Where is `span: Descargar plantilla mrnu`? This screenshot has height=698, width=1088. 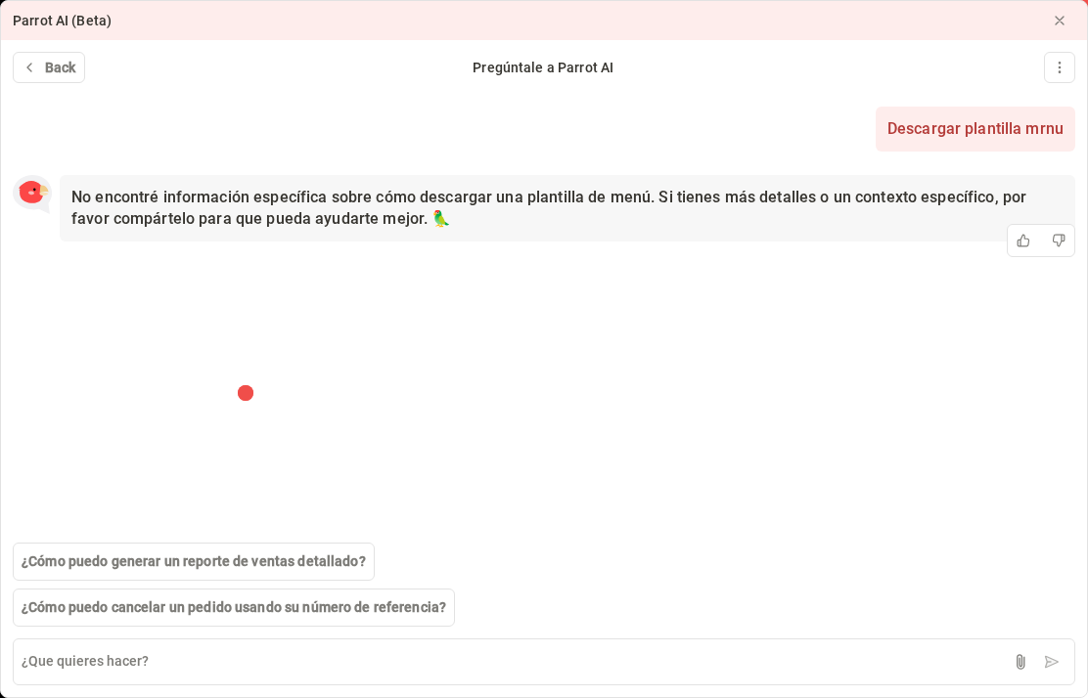
span: Descargar plantilla mrnu is located at coordinates (975, 129).